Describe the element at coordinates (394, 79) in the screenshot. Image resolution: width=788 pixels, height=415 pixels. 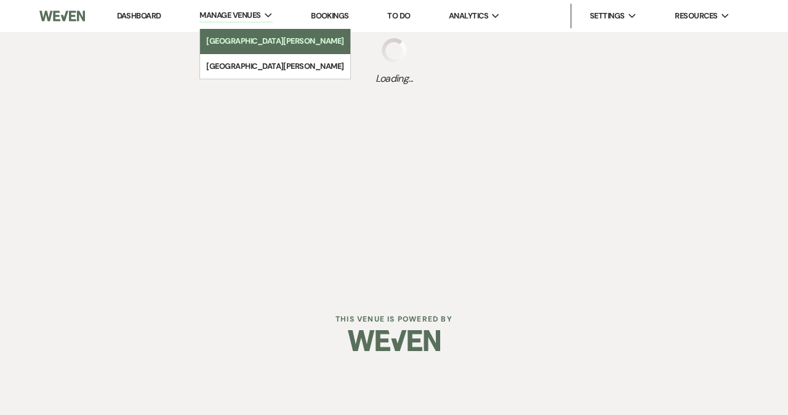
I see `span: Loading...` at that location.